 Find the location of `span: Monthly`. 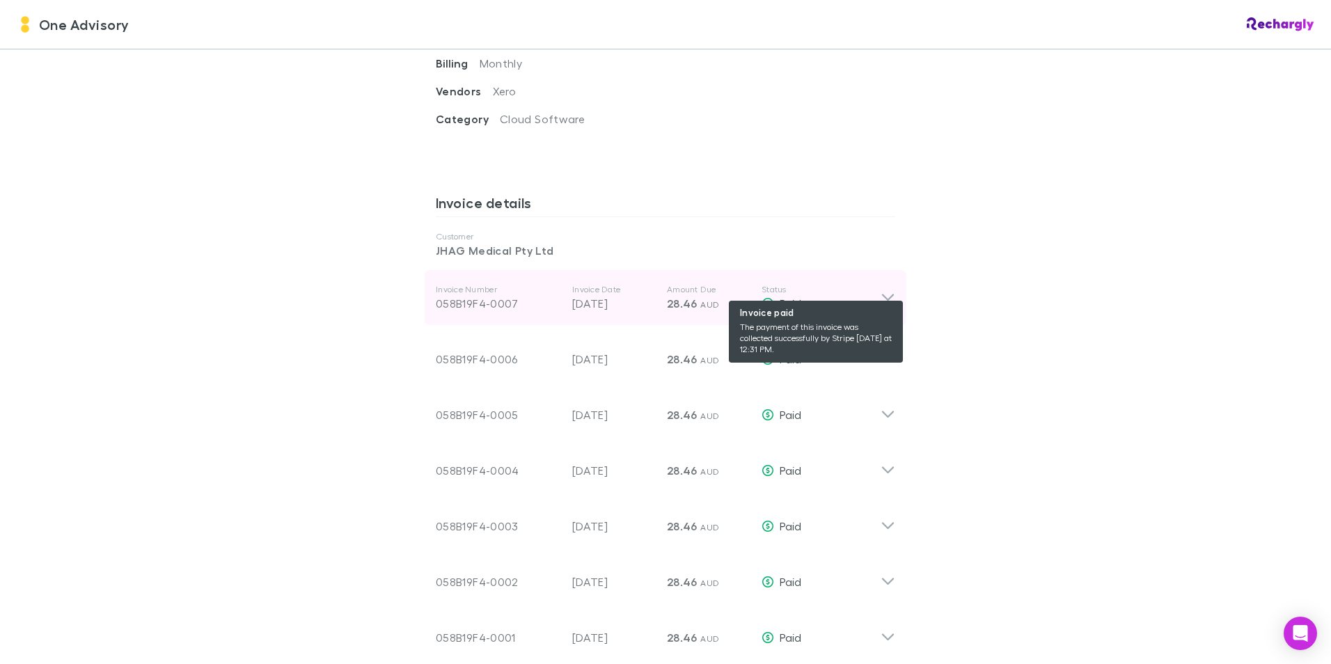

span: Monthly is located at coordinates (501, 63).